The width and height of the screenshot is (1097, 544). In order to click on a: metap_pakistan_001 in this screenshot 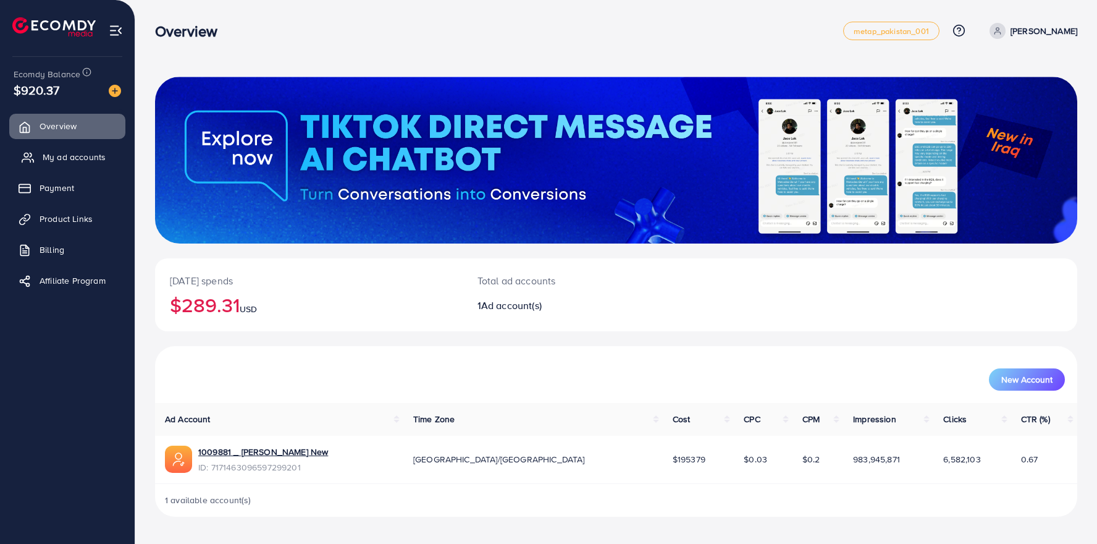, I will do `click(891, 31)`.